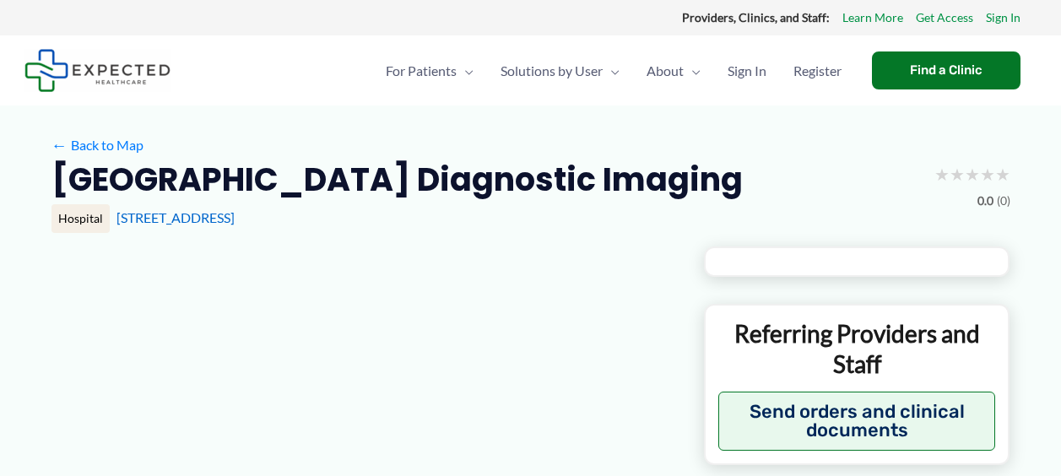 This screenshot has width=1061, height=476. What do you see at coordinates (985, 201) in the screenshot?
I see `span: 0.0` at bounding box center [985, 201].